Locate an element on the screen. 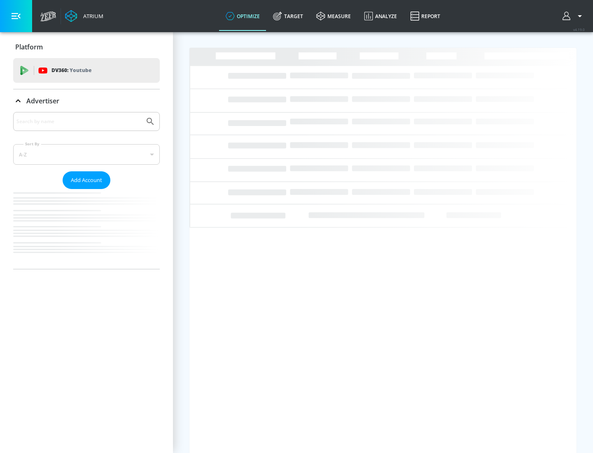 This screenshot has width=593, height=453. a: measure is located at coordinates (333, 16).